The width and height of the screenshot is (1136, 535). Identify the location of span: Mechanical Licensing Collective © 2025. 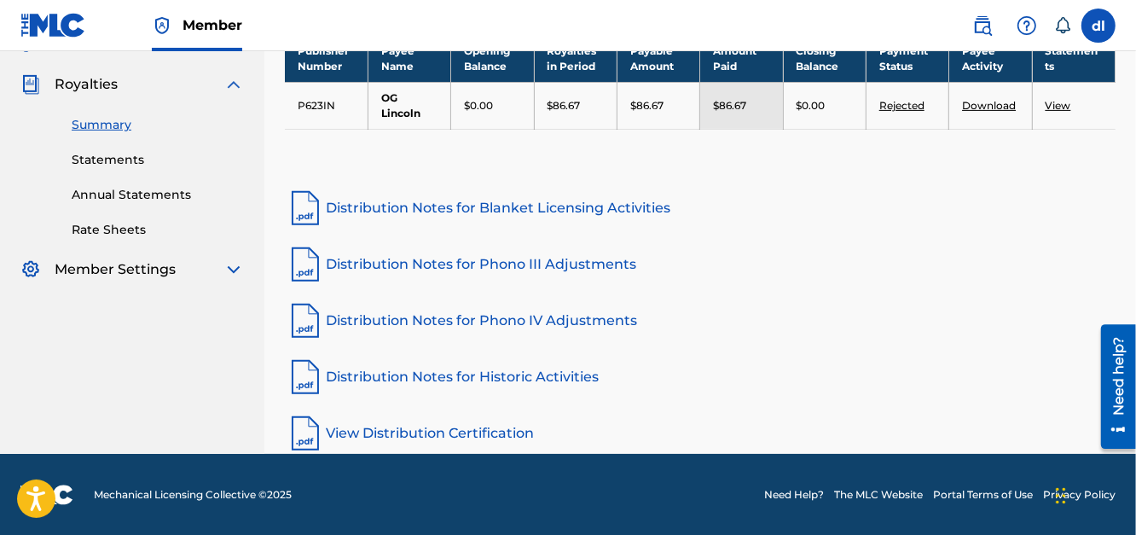
(193, 495).